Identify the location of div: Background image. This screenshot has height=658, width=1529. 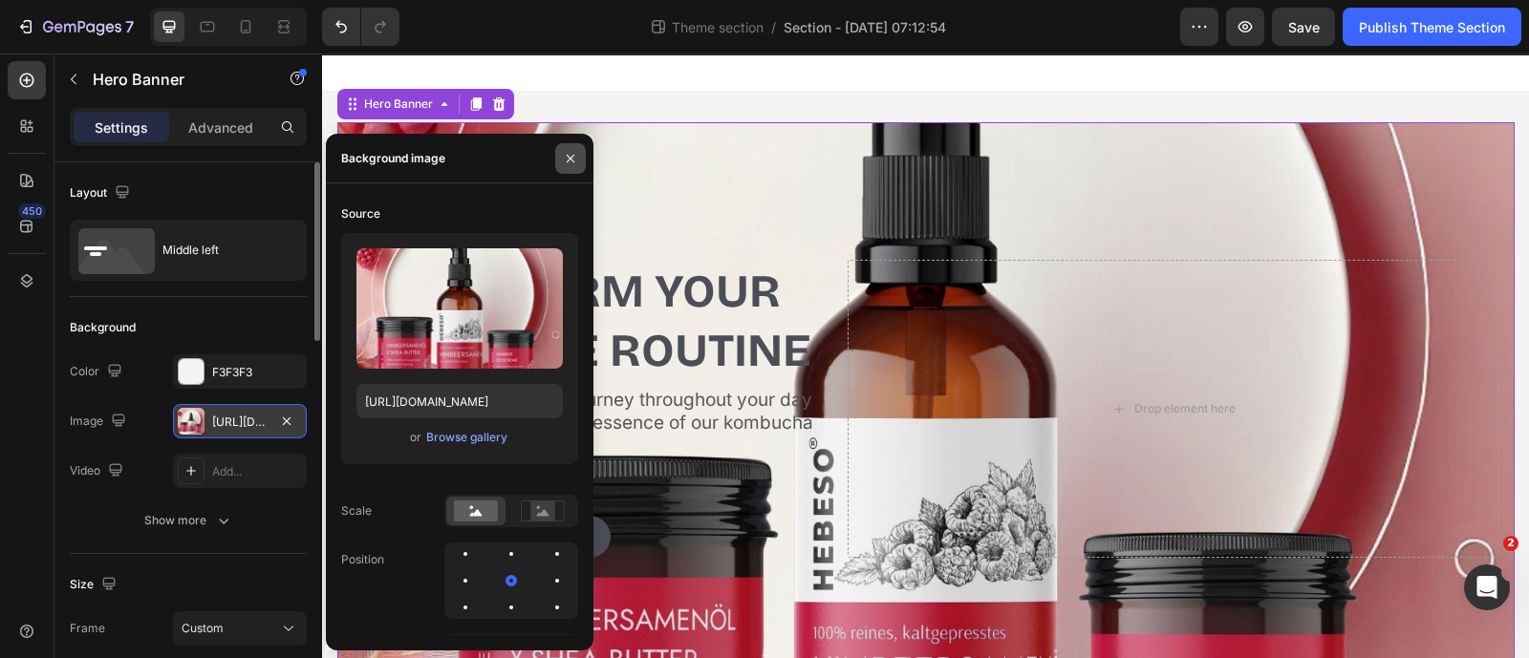
(393, 159).